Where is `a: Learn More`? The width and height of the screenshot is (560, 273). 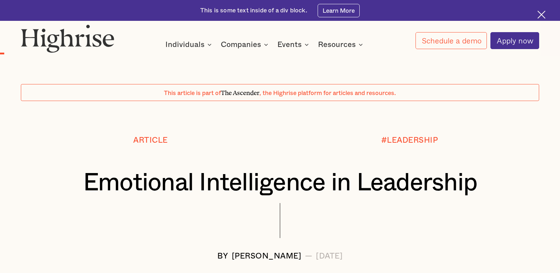 a: Learn More is located at coordinates (339, 11).